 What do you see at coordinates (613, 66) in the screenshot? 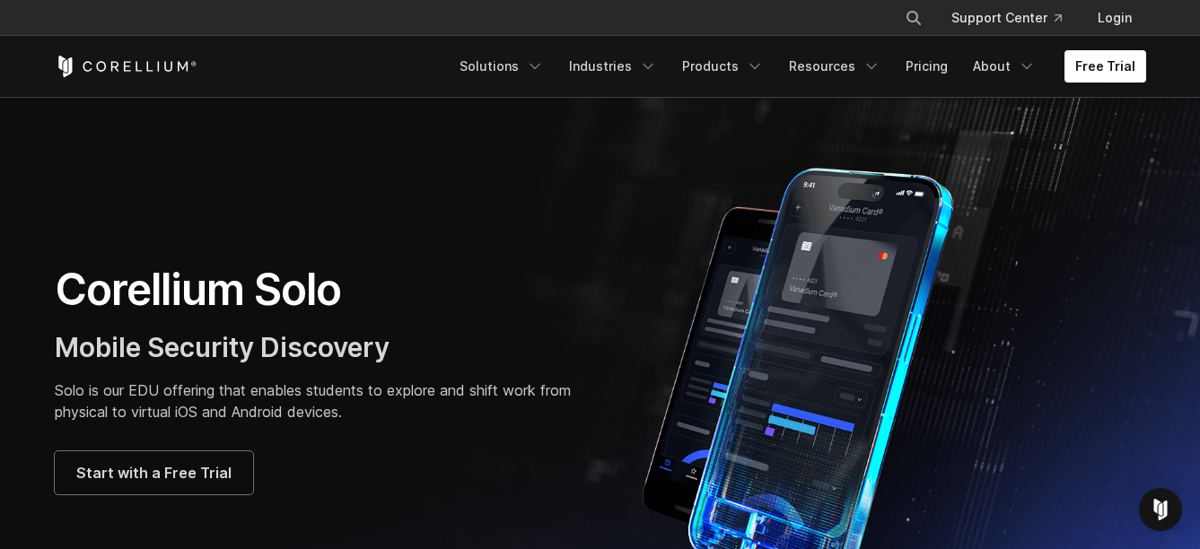
I see `a: Industries` at bounding box center [613, 66].